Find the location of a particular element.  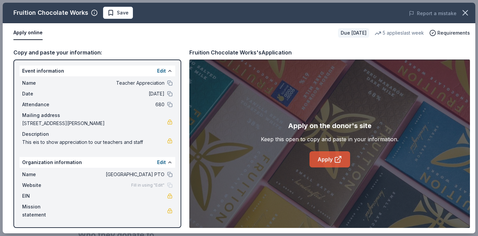

div: Description is located at coordinates (97, 134).